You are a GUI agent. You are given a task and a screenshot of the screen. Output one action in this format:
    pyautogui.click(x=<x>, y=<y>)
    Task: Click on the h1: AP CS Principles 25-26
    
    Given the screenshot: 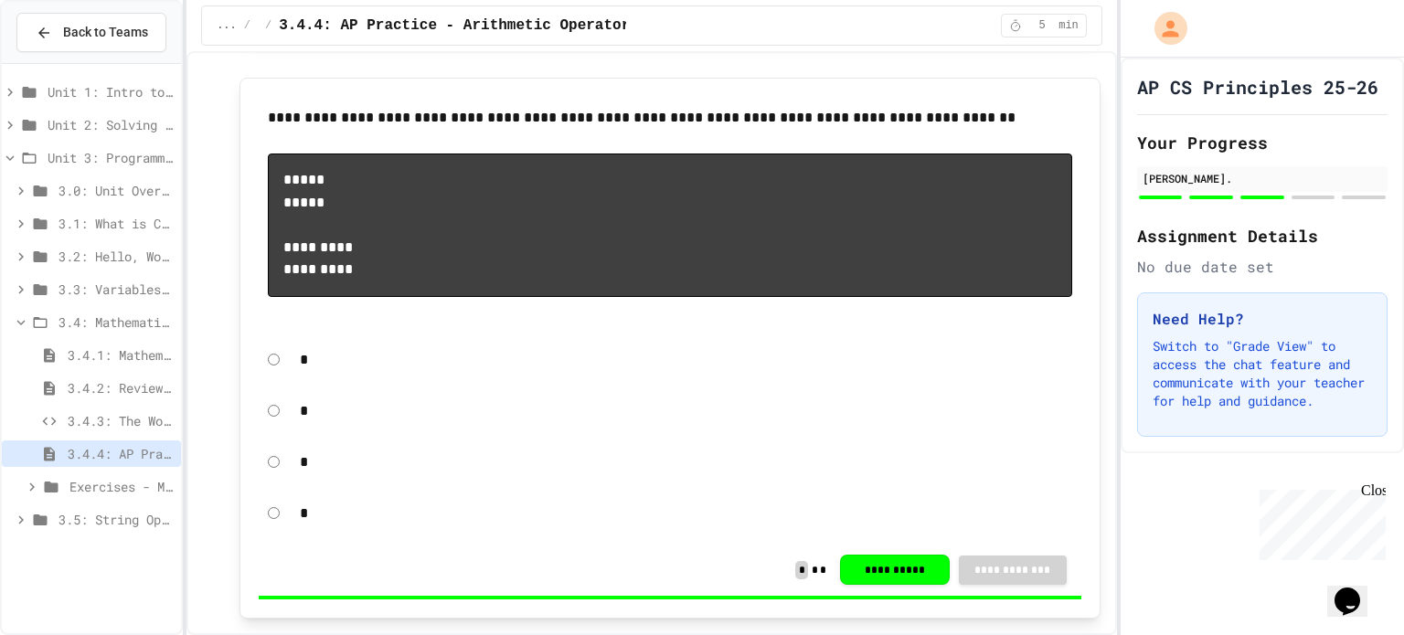 What is the action you would take?
    pyautogui.click(x=1258, y=87)
    